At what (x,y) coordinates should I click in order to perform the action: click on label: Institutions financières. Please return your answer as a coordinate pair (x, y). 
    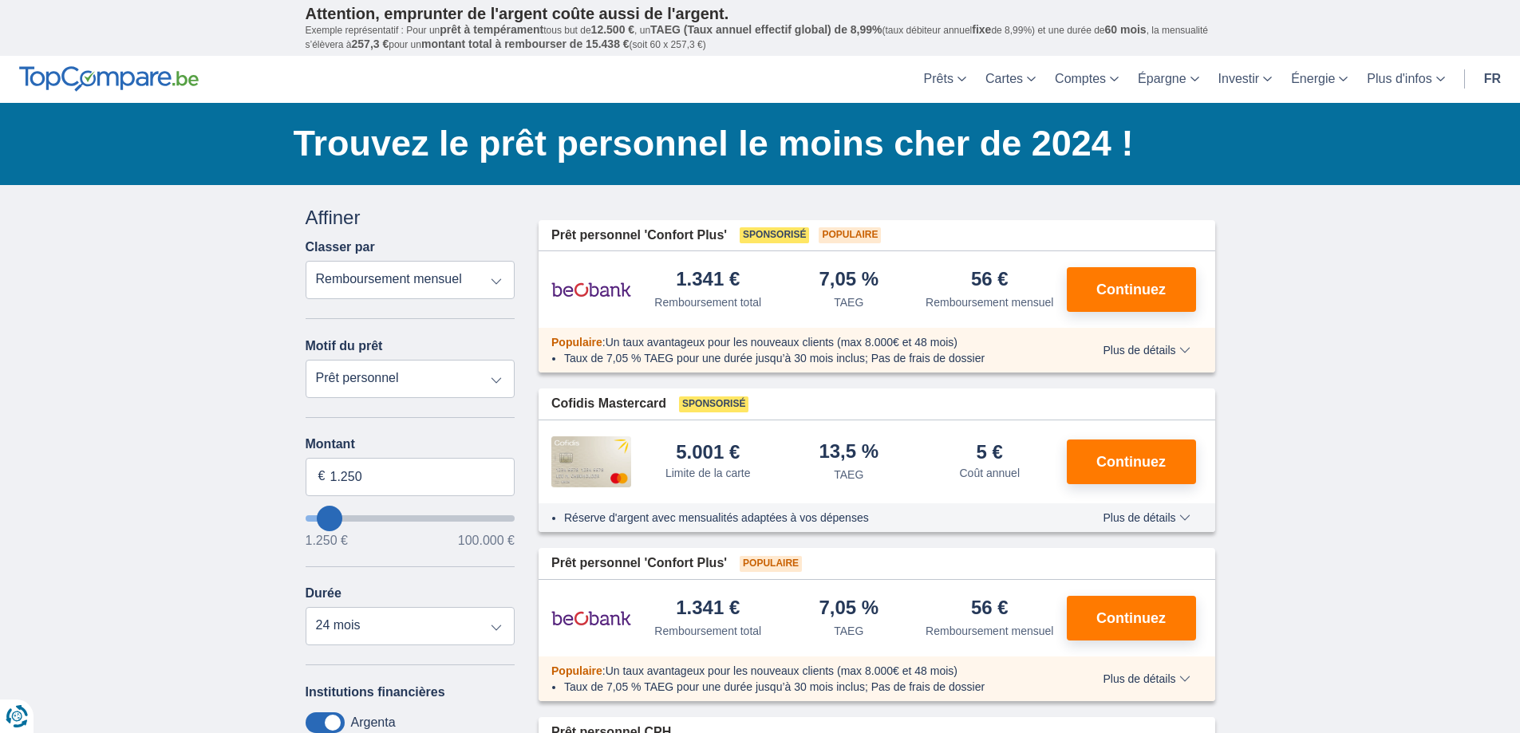
    Looking at the image, I should click on (375, 693).